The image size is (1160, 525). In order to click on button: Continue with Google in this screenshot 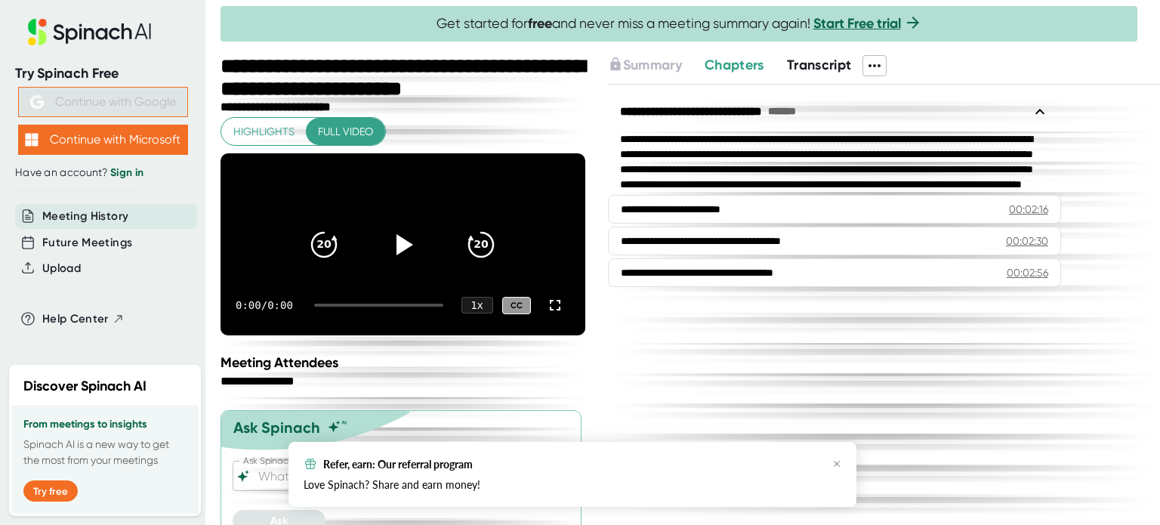, I will do `click(103, 102)`.